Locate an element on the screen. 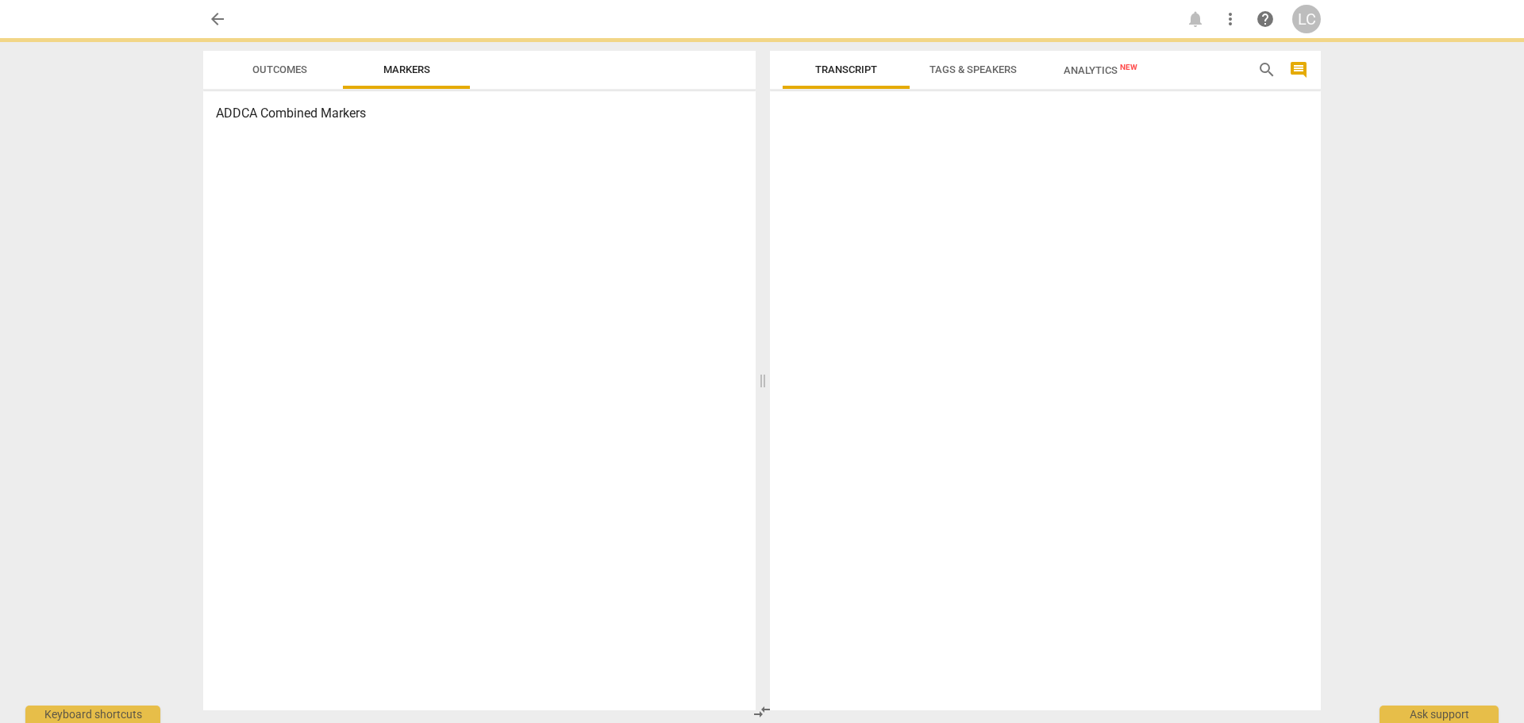 The height and width of the screenshot is (723, 1524). span: Analytics is located at coordinates (1100, 70).